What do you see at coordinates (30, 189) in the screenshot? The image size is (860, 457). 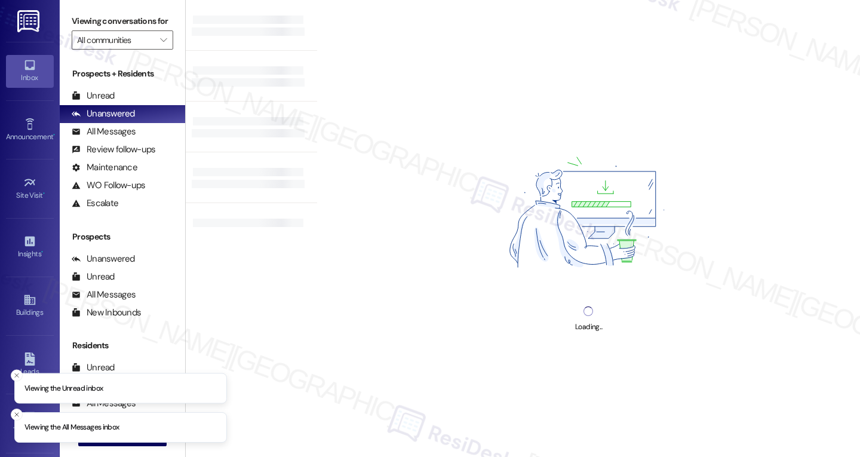 I see `a: Site Visit •` at bounding box center [30, 189].